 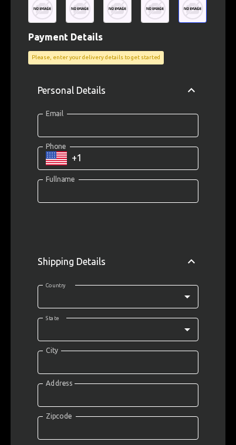 What do you see at coordinates (59, 383) in the screenshot?
I see `label: Address` at bounding box center [59, 383].